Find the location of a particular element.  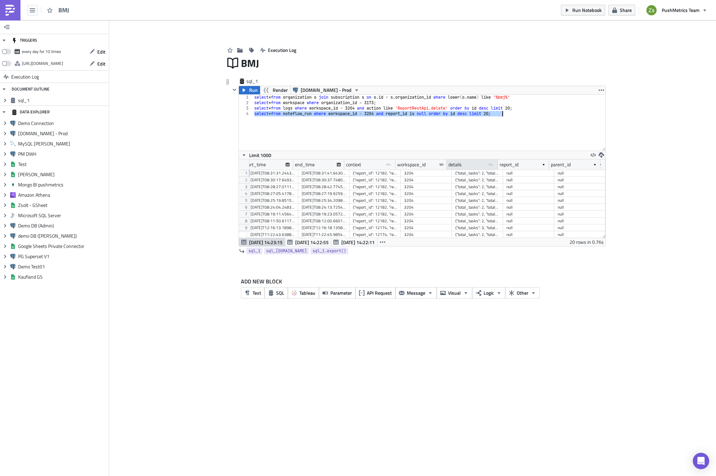

span: Run Notebook is located at coordinates (587, 10).